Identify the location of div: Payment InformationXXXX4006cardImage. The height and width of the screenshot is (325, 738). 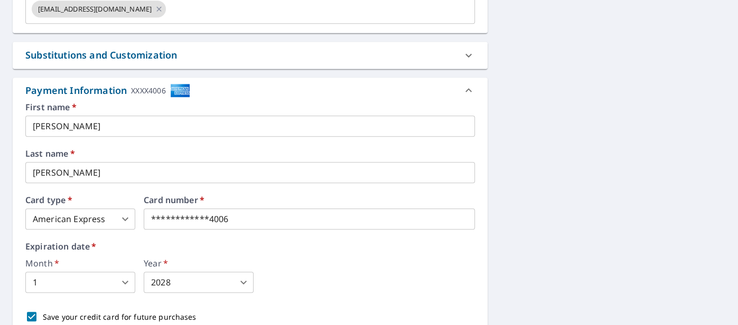
(250, 90).